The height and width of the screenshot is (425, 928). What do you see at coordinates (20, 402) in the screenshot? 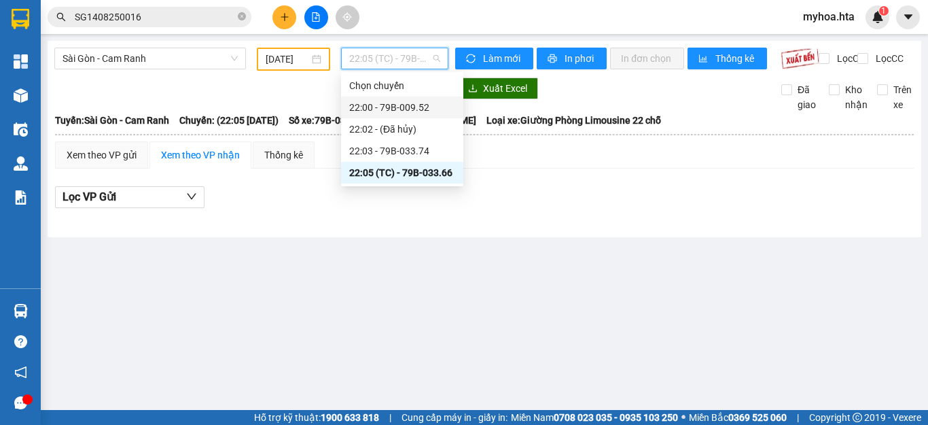
I see `span: message` at bounding box center [20, 402].